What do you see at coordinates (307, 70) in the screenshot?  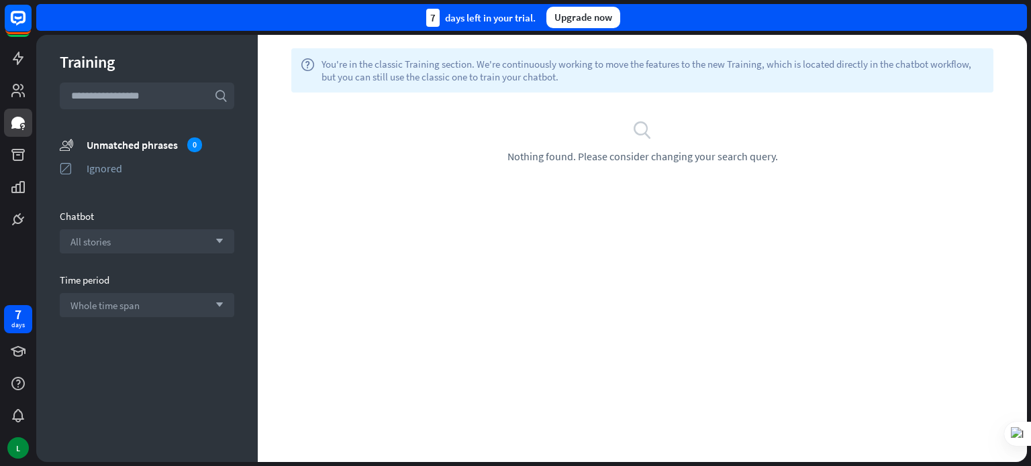 I see `i: help` at bounding box center [307, 70].